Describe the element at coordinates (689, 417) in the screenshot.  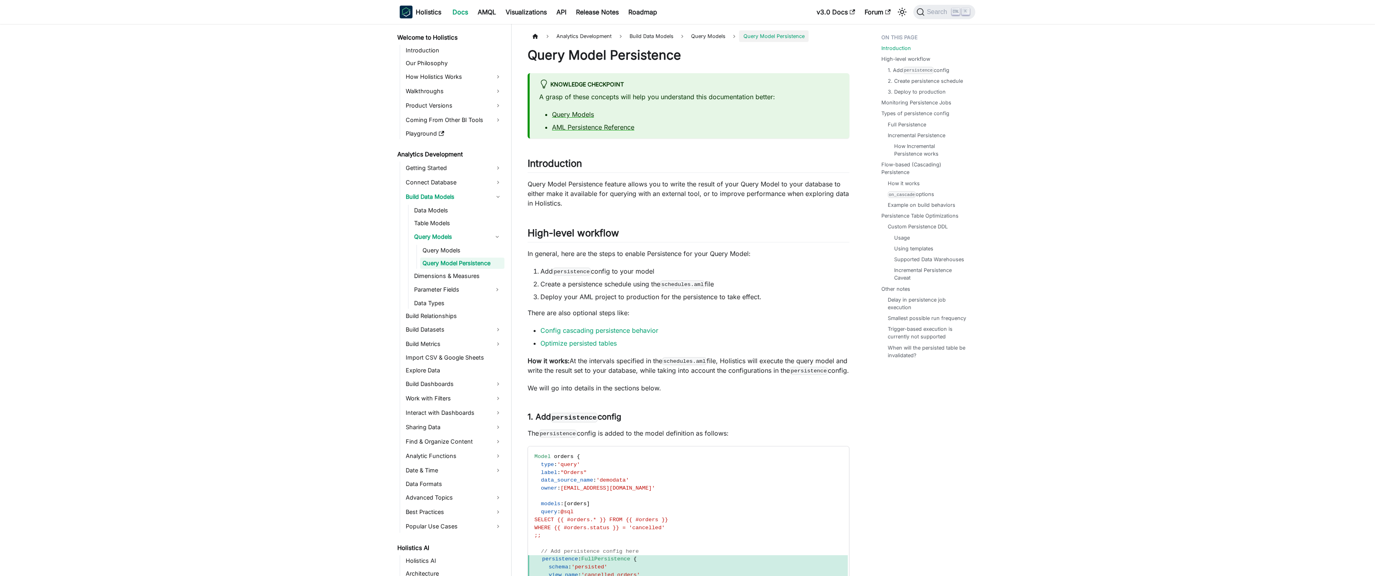
I see `h3: 1. Add config` at that location.